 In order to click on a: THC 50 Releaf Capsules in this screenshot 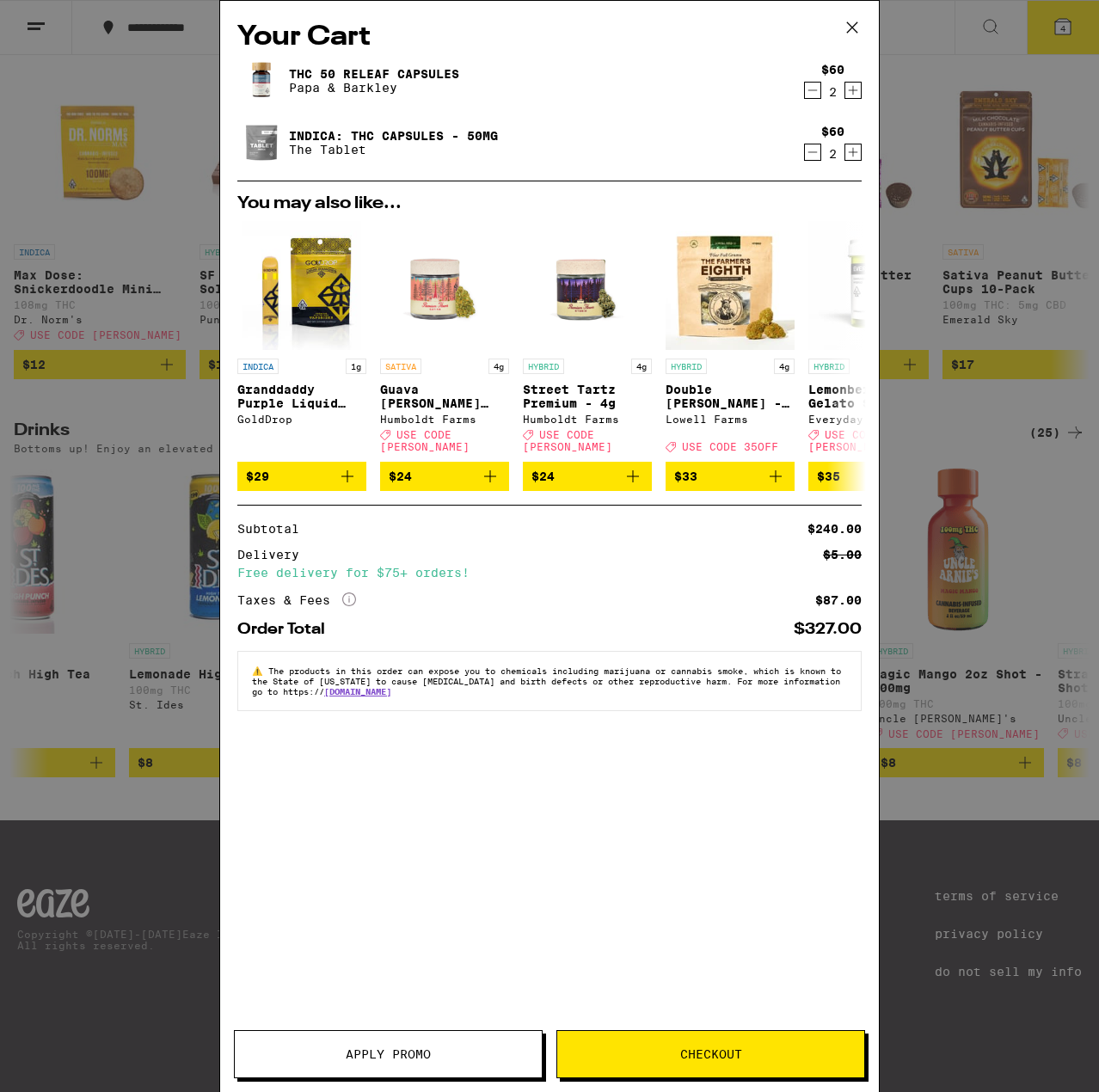, I will do `click(374, 74)`.